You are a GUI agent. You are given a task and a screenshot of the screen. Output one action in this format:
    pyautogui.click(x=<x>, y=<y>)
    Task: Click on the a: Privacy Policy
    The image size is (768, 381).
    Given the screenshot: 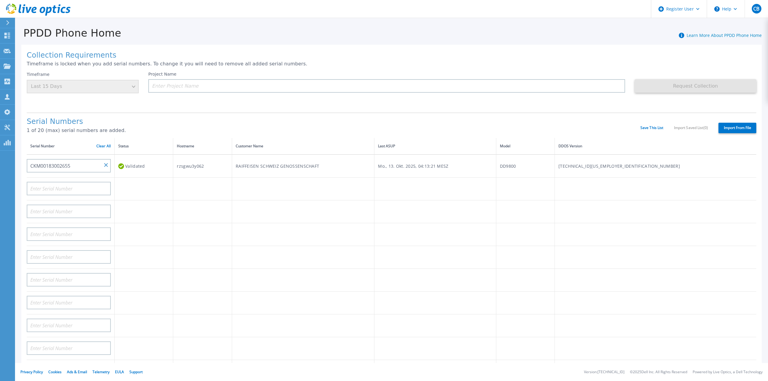 What is the action you would take?
    pyautogui.click(x=32, y=372)
    